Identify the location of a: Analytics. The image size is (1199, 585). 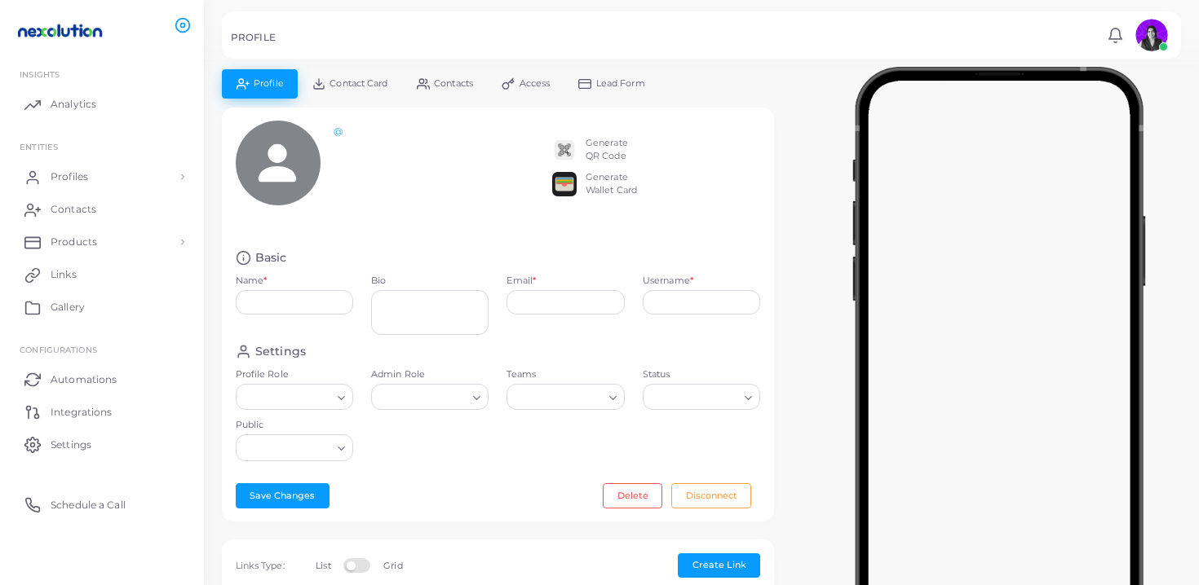
(102, 104).